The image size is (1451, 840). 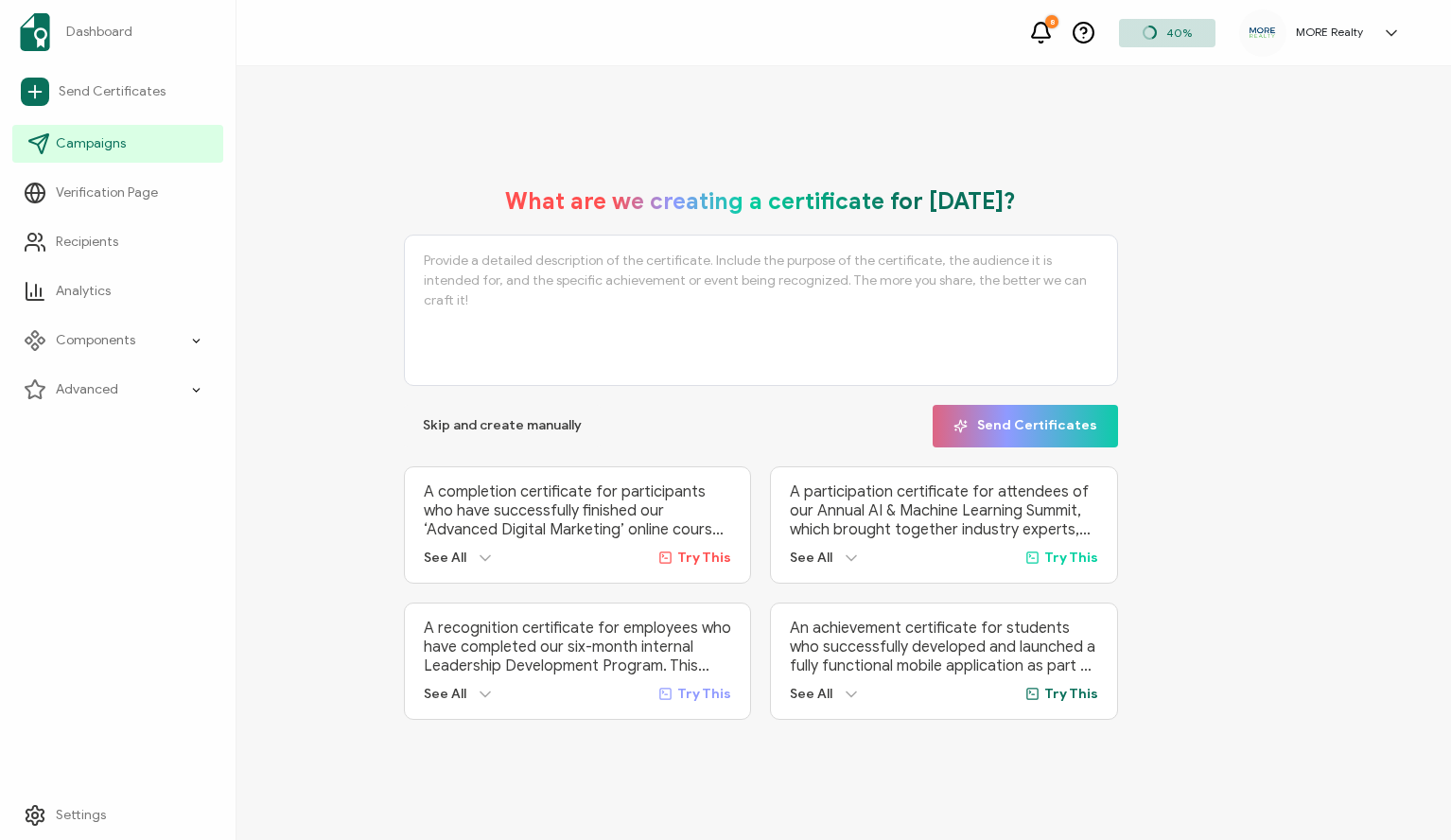 I want to click on button: Skip and create manually, so click(x=503, y=426).